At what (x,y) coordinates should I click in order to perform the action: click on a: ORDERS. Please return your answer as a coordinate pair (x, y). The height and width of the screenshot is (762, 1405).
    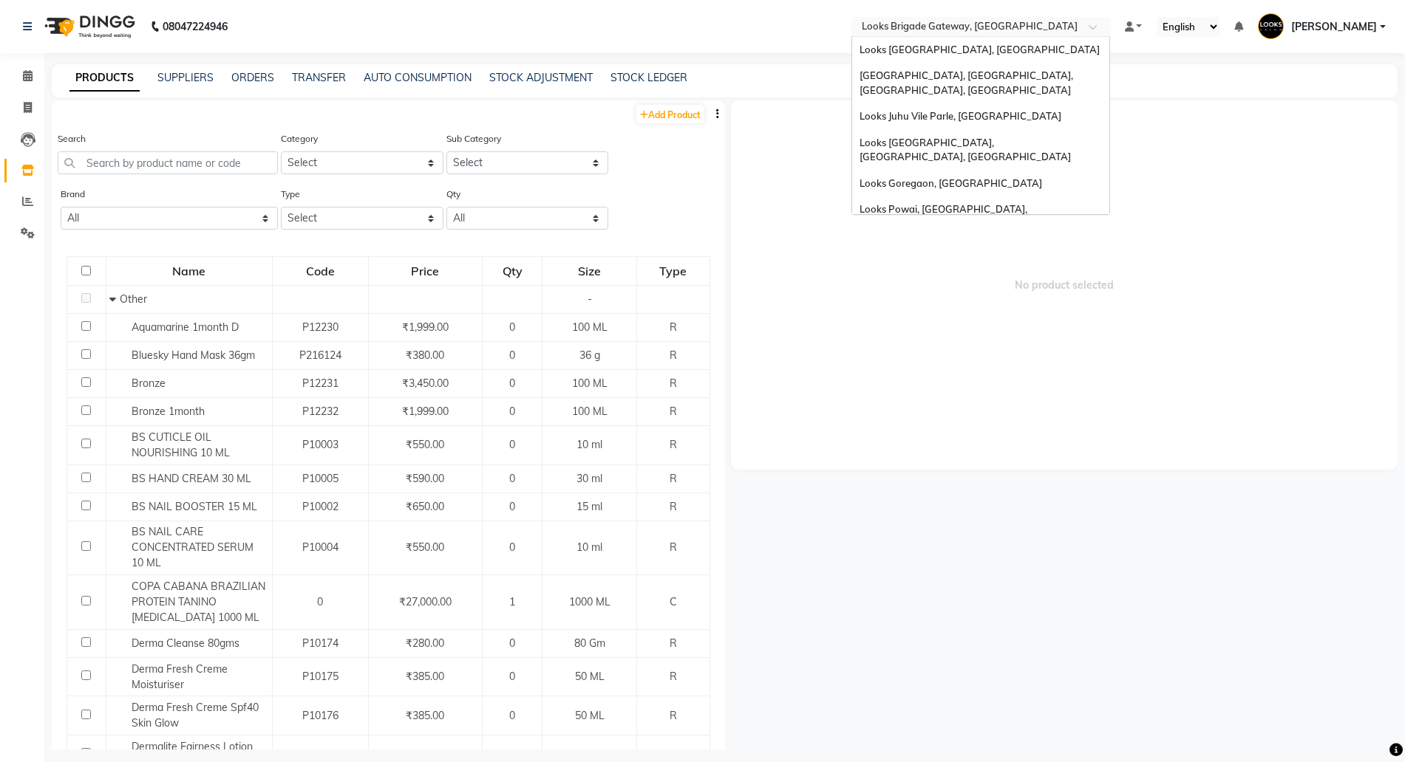
    Looking at the image, I should click on (253, 78).